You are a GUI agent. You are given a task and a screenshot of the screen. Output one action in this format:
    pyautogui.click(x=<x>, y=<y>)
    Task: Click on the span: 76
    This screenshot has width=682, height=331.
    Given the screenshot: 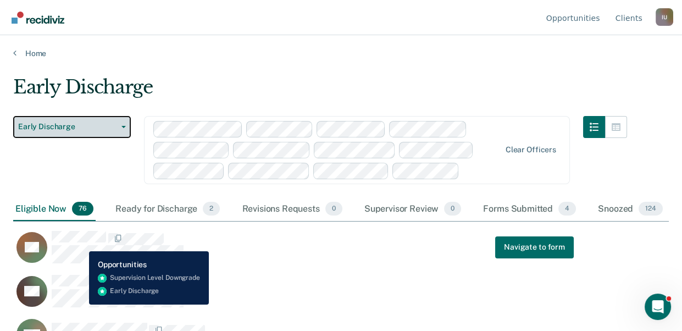 What is the action you would take?
    pyautogui.click(x=82, y=209)
    